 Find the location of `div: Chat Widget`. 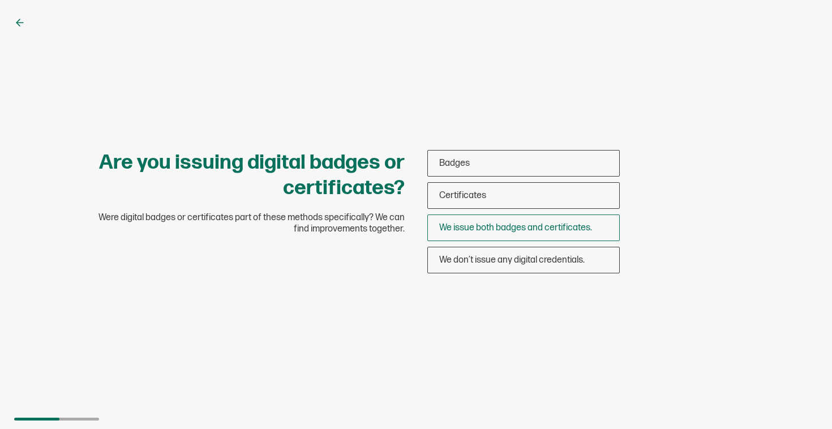

div: Chat Widget is located at coordinates (804, 402).